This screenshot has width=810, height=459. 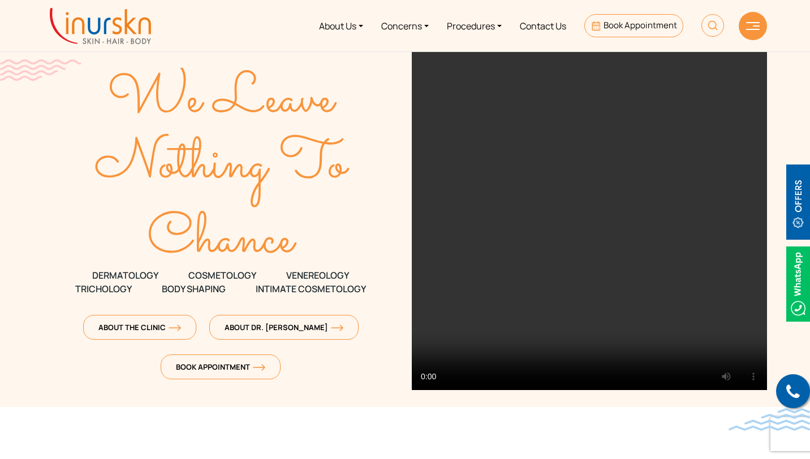 I want to click on span: VENEREOLOGY, so click(x=317, y=276).